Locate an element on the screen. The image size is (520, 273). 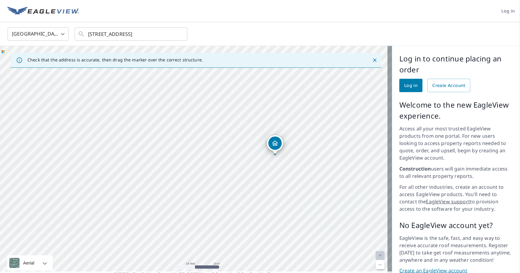
a: Create Account is located at coordinates (449, 86).